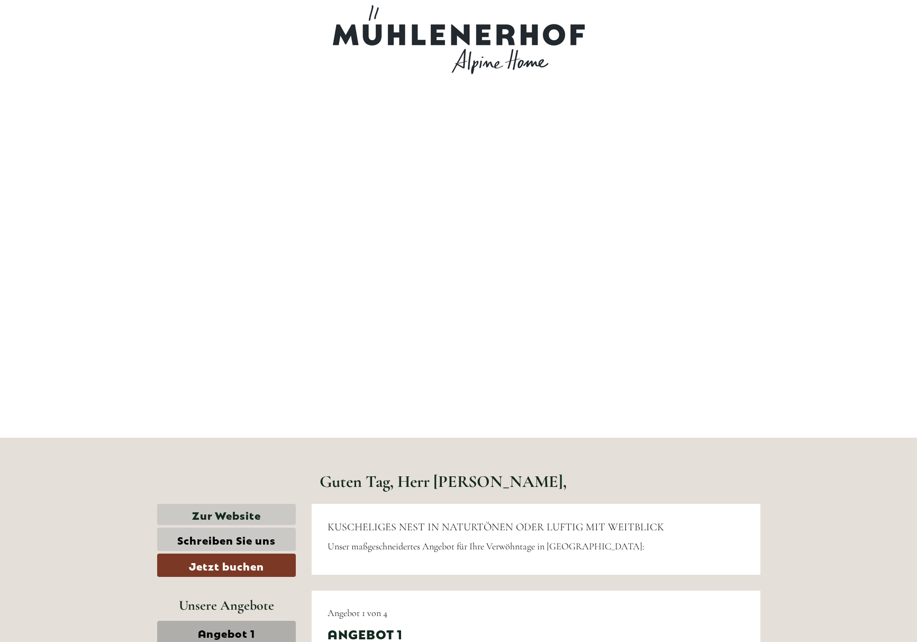 The height and width of the screenshot is (642, 917). I want to click on a: Schreiben Sie uns, so click(226, 539).